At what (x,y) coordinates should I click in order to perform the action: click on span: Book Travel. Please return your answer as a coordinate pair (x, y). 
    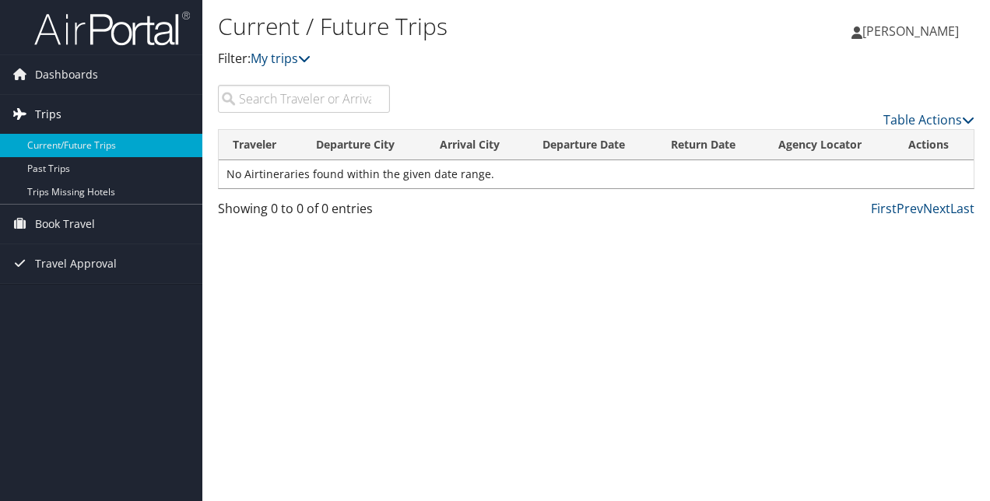
    Looking at the image, I should click on (65, 224).